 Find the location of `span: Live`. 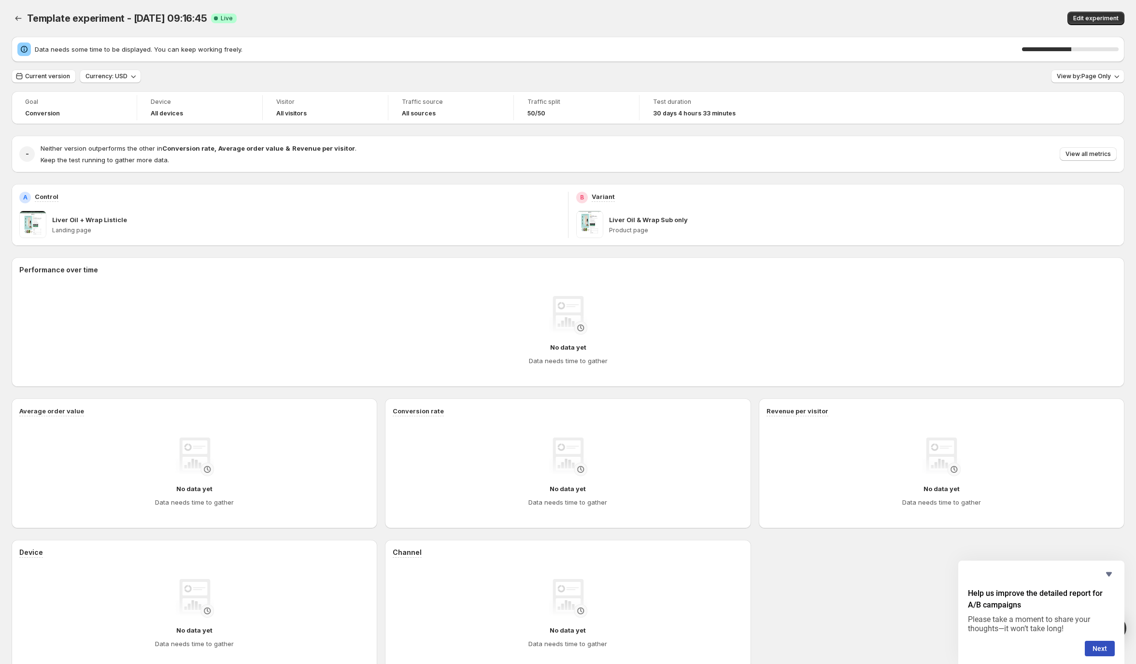

span: Live is located at coordinates (227, 18).